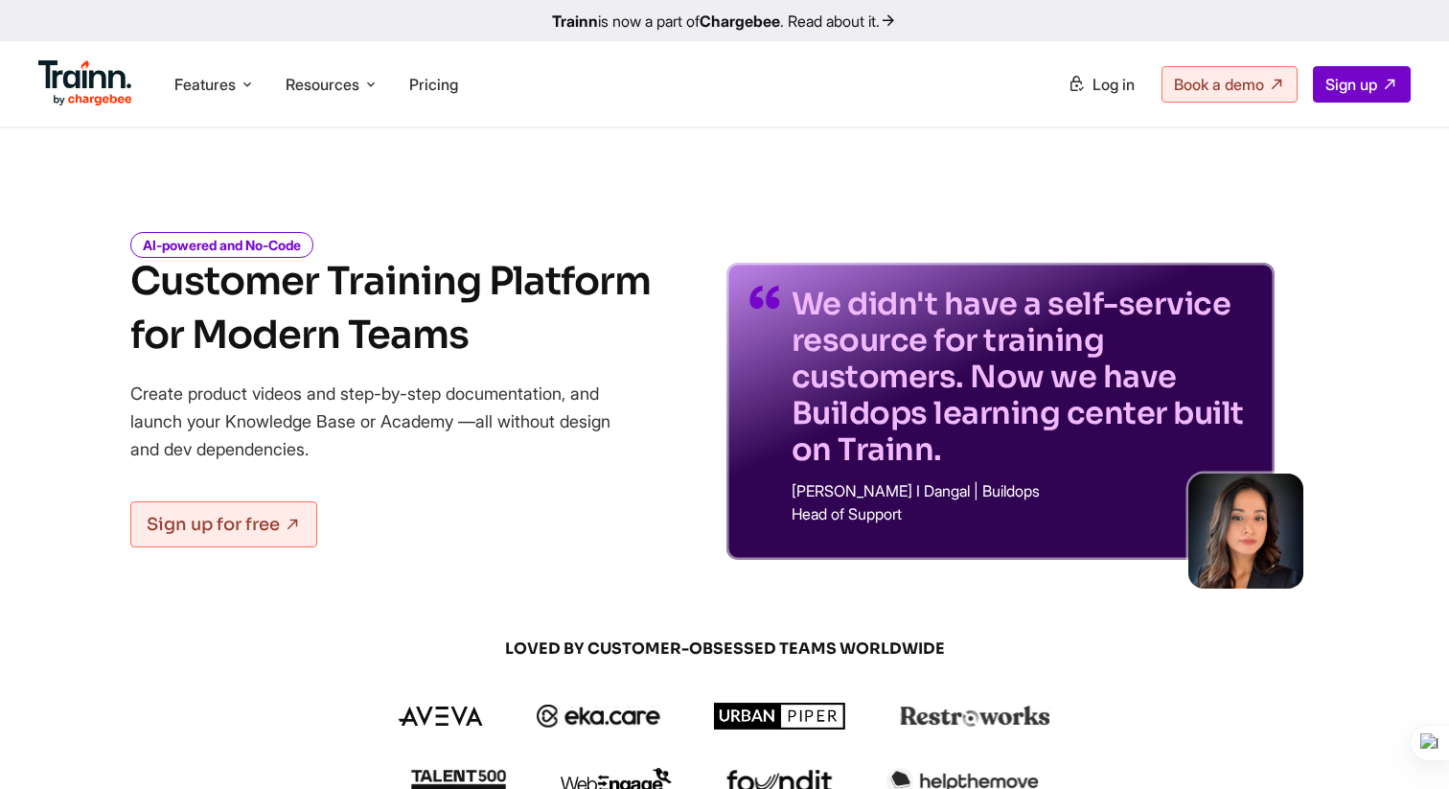  What do you see at coordinates (780, 716) in the screenshot?
I see `img: urbanpiper logo` at bounding box center [780, 716].